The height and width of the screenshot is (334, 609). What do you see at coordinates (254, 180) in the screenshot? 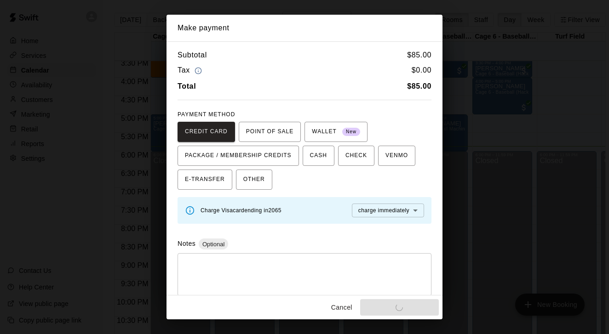
I see `button: OTHER` at bounding box center [254, 180].